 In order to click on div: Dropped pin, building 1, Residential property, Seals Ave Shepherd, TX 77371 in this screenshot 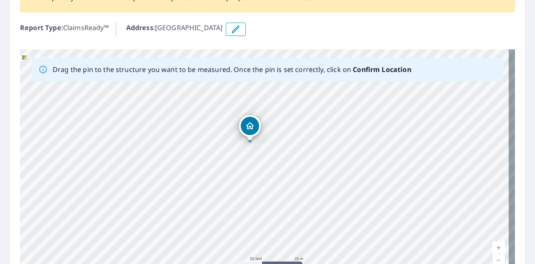, I will do `click(250, 128)`.